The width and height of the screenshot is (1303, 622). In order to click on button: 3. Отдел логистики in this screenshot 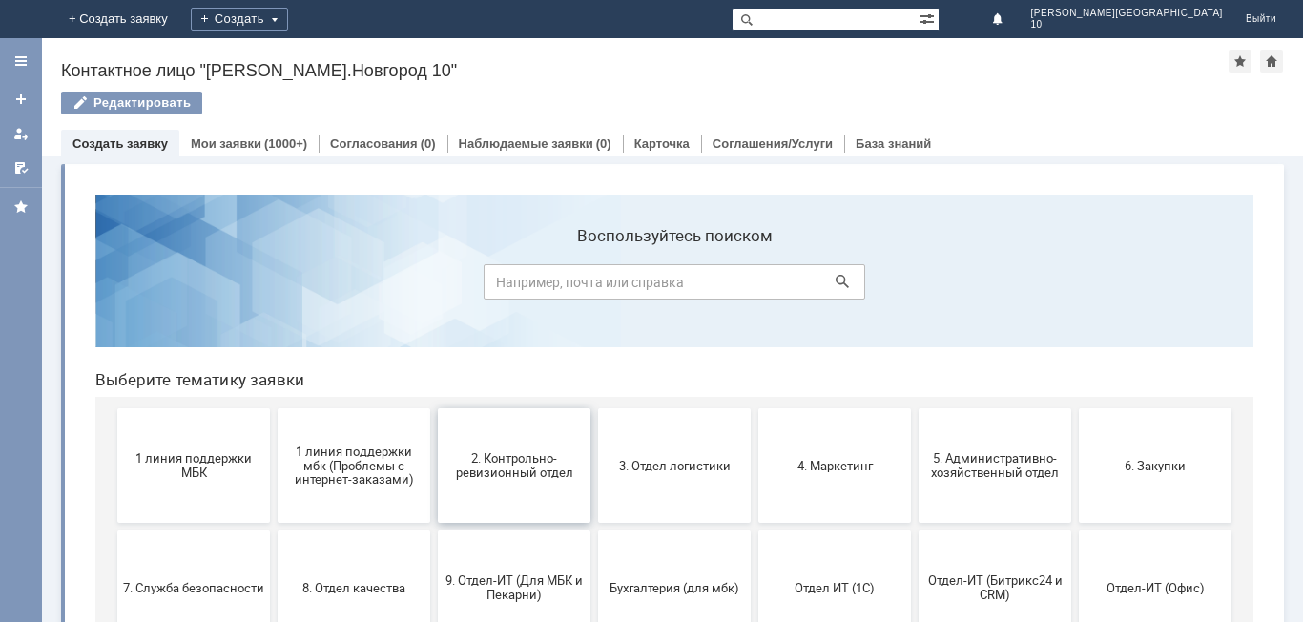, I will do `click(594, 286)`.